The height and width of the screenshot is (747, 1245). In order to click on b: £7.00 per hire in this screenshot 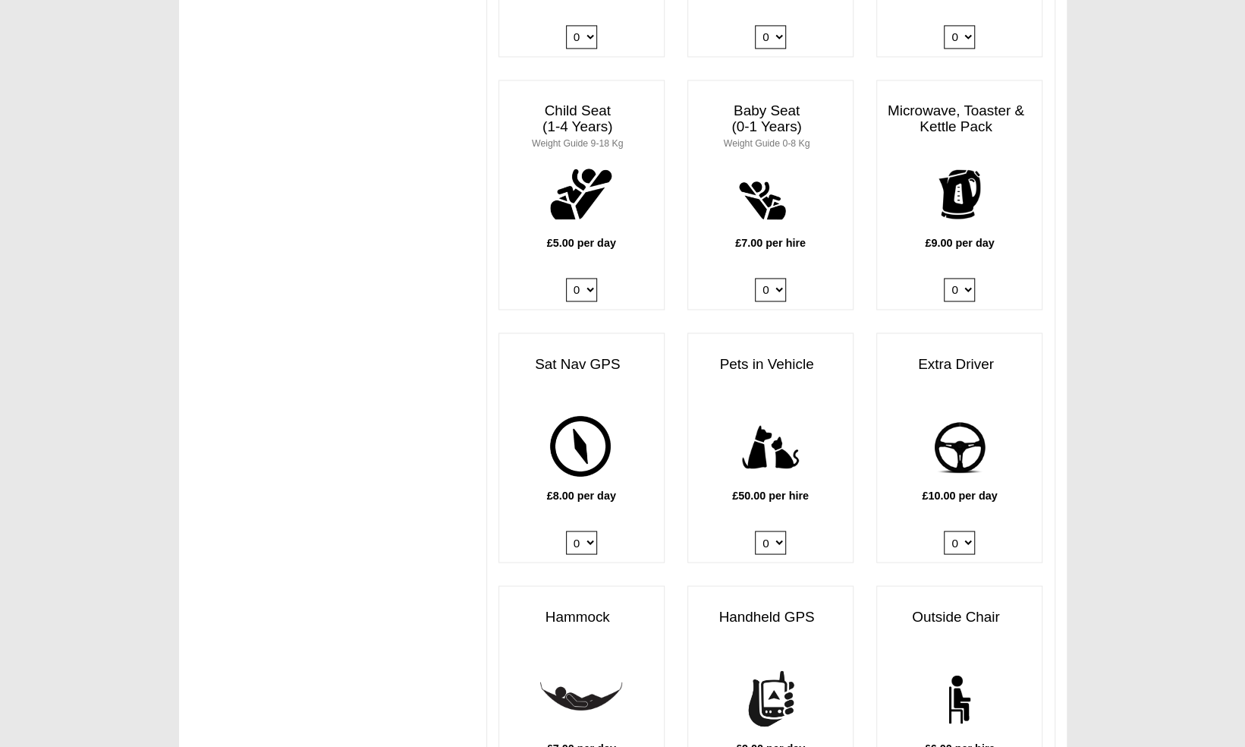, I will do `click(770, 243)`.